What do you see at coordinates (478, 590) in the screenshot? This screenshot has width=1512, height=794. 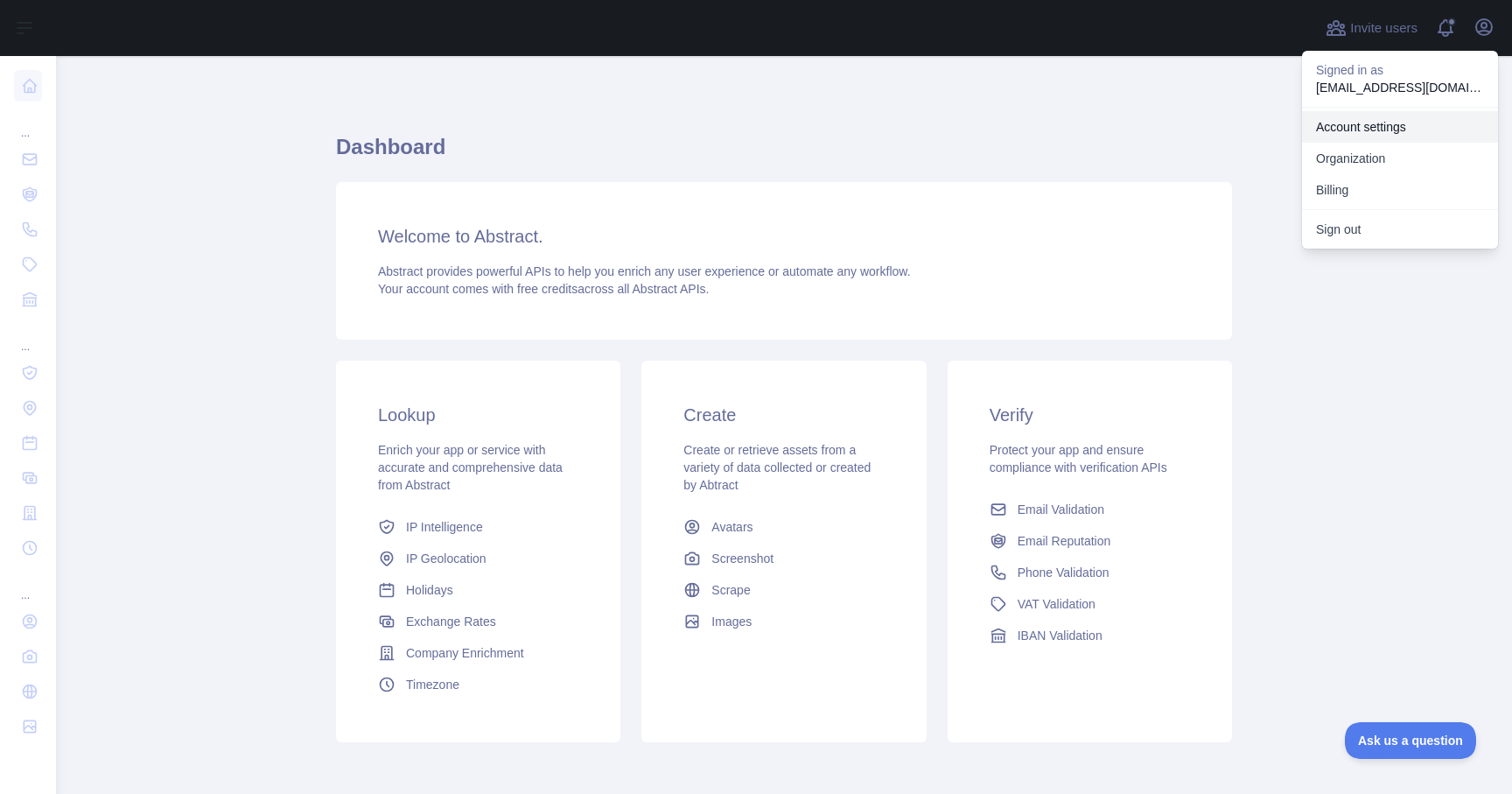 I see `a: Holidays` at bounding box center [478, 590].